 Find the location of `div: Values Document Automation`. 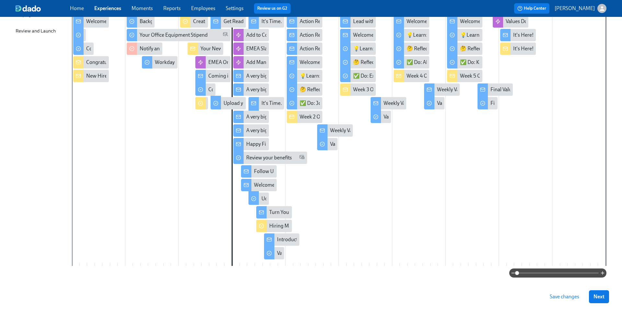

div: Values Document Automation is located at coordinates (511, 21).